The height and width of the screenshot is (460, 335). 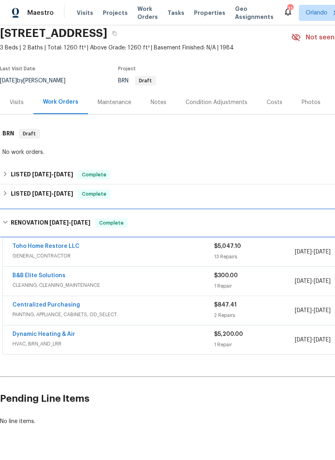 I want to click on a: B&B Elite Solutions, so click(x=39, y=276).